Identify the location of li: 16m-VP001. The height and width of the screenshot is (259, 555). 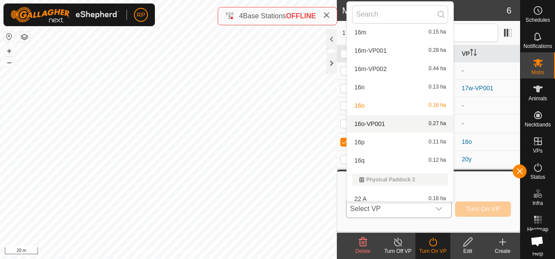
(400, 51).